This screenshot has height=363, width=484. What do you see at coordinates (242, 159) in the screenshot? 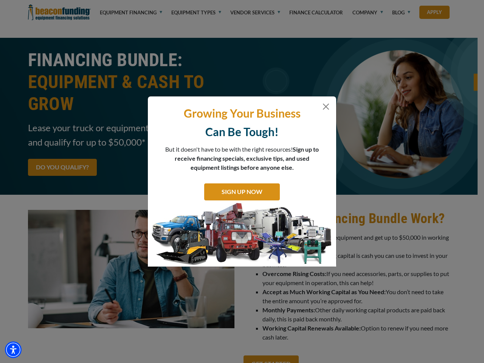
I see `p: But it doesn't have to be with the right resources!` at bounding box center [242, 159].